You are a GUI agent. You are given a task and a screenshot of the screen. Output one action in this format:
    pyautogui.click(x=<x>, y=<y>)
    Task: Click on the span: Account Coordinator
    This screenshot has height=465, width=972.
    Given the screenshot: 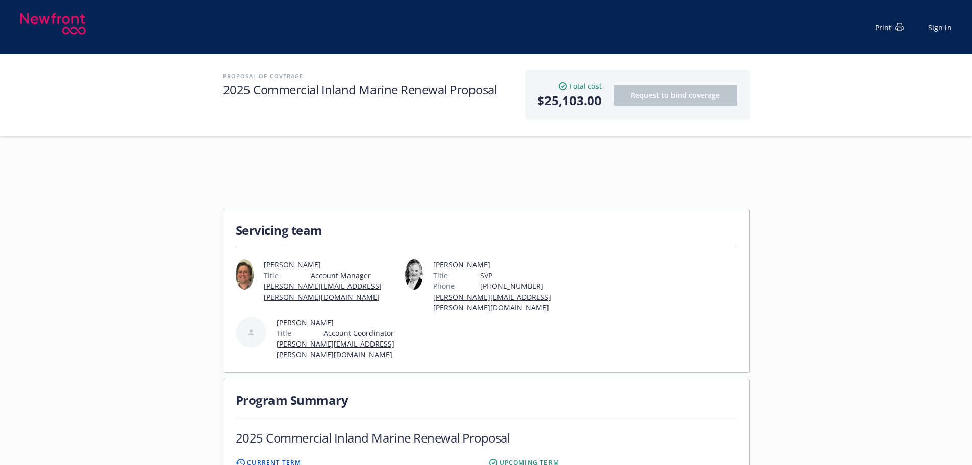 What is the action you would take?
    pyautogui.click(x=362, y=333)
    